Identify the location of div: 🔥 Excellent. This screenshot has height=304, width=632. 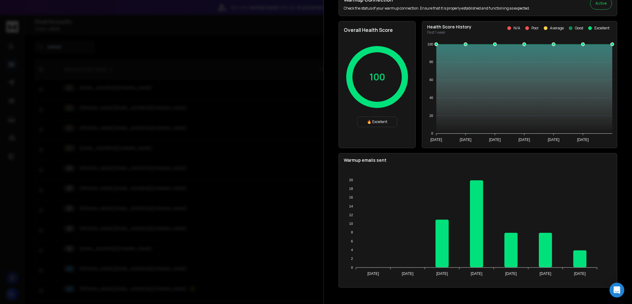
(377, 122).